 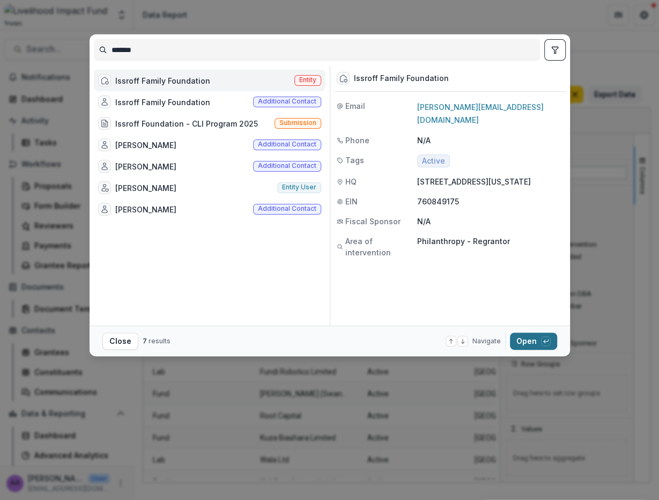 I want to click on span: results, so click(x=159, y=340).